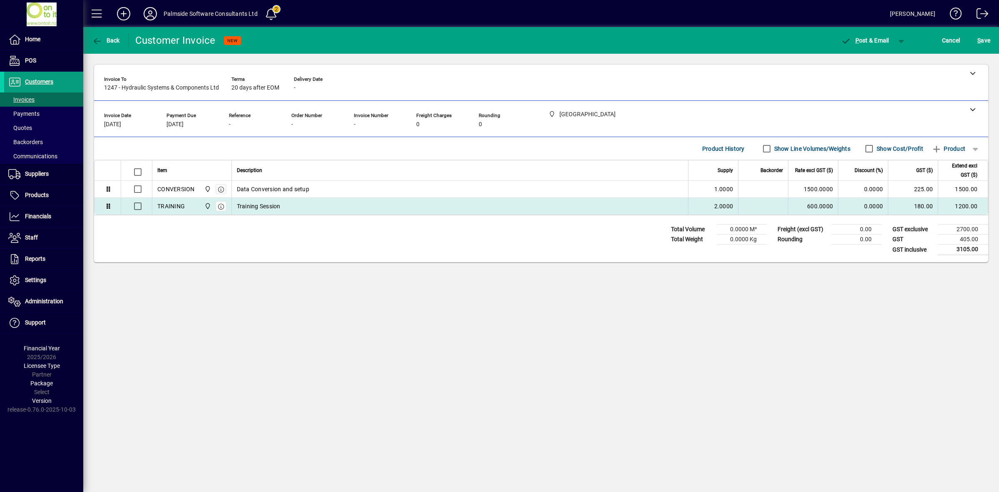 Image resolution: width=999 pixels, height=492 pixels. I want to click on td: Freight (excl GST), so click(802, 229).